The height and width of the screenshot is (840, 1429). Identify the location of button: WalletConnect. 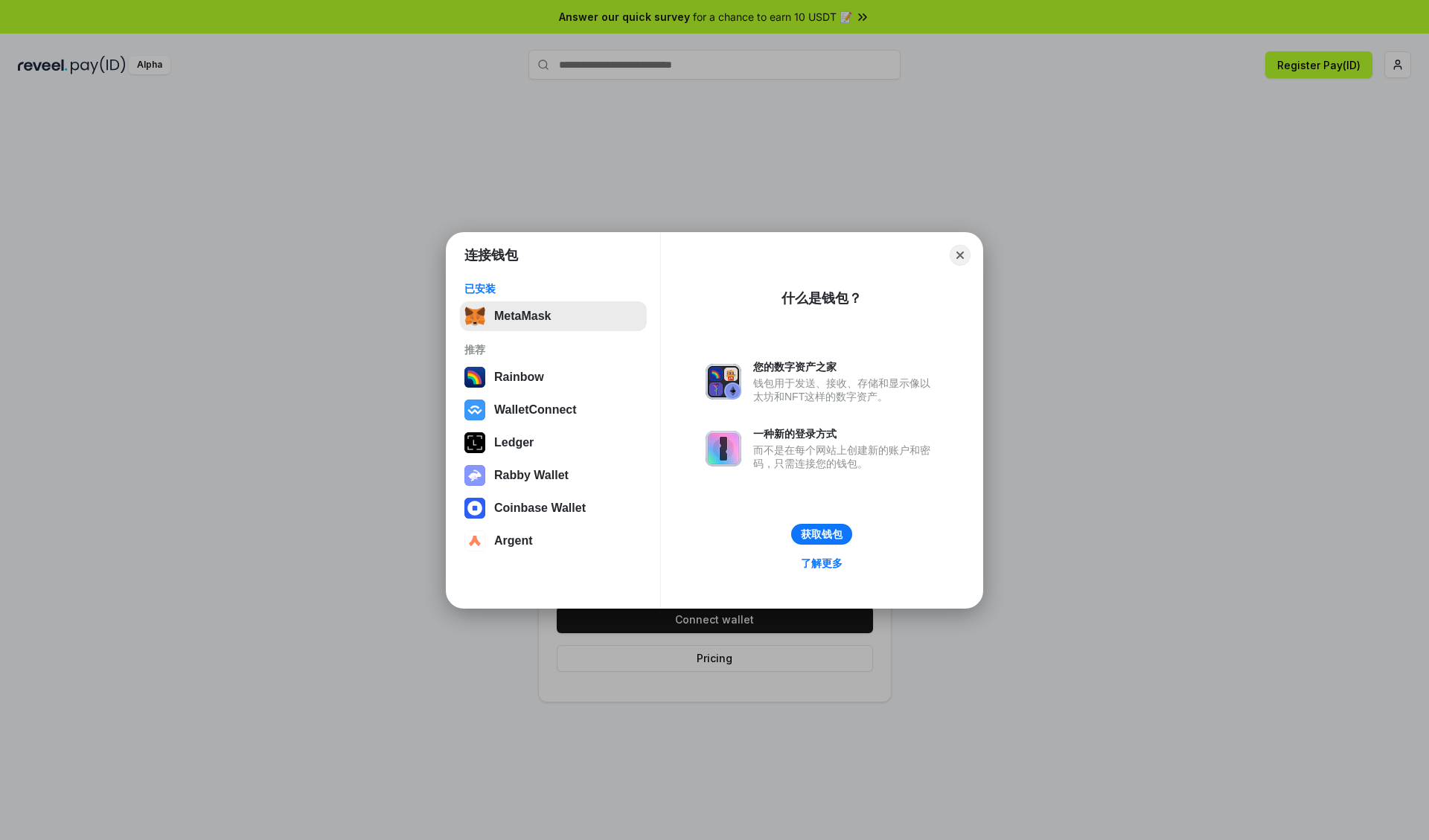
(553, 410).